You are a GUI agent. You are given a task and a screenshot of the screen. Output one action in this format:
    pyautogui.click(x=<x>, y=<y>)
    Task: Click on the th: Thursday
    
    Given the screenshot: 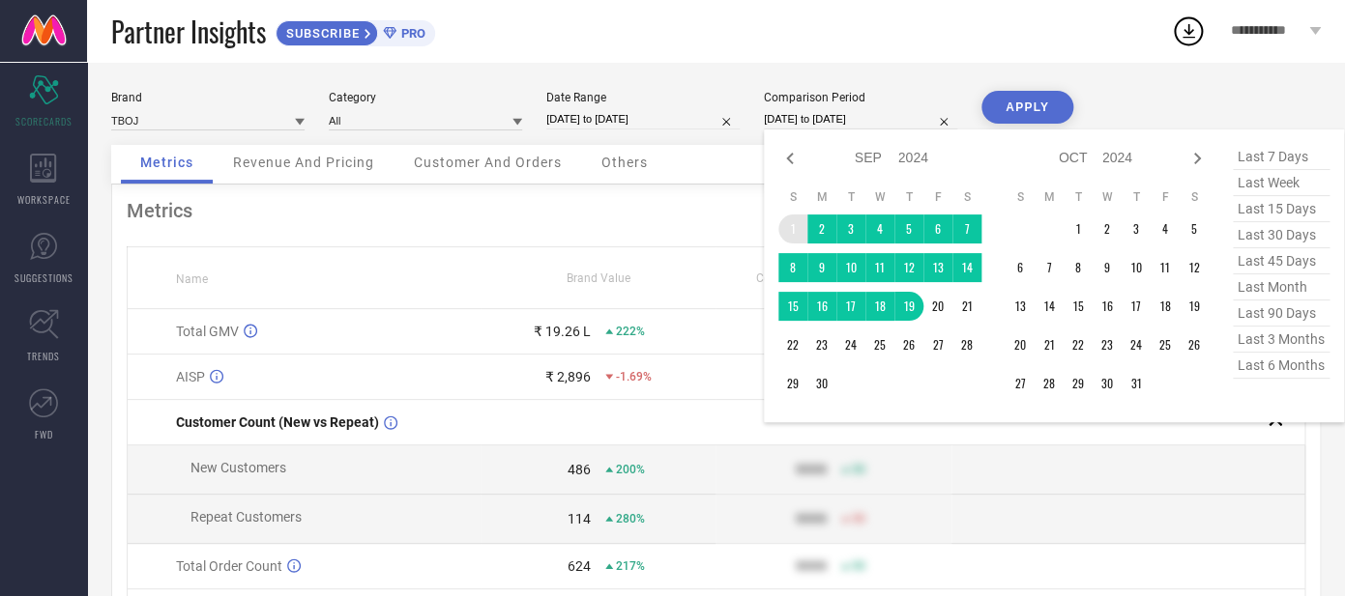 What is the action you would take?
    pyautogui.click(x=909, y=197)
    